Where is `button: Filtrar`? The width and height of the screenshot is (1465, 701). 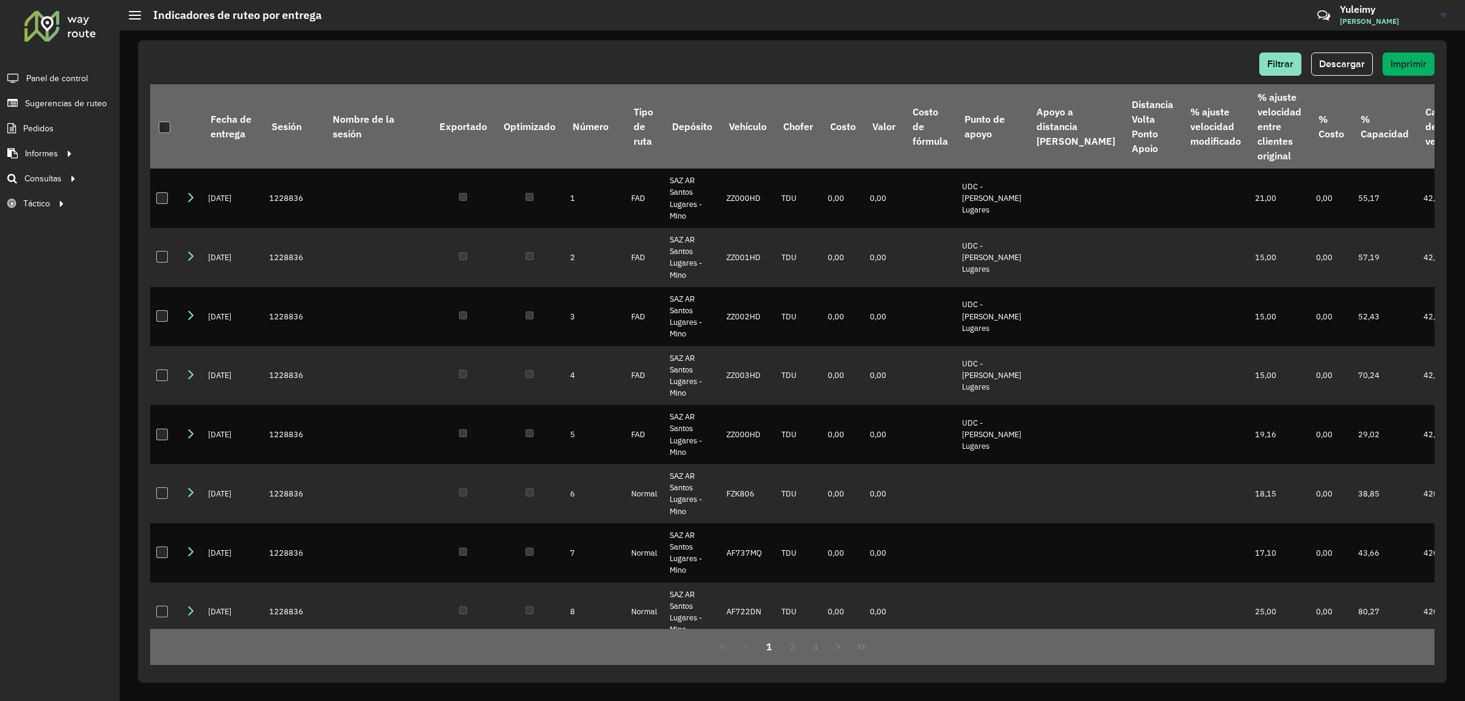
button: Filtrar is located at coordinates (1280, 64).